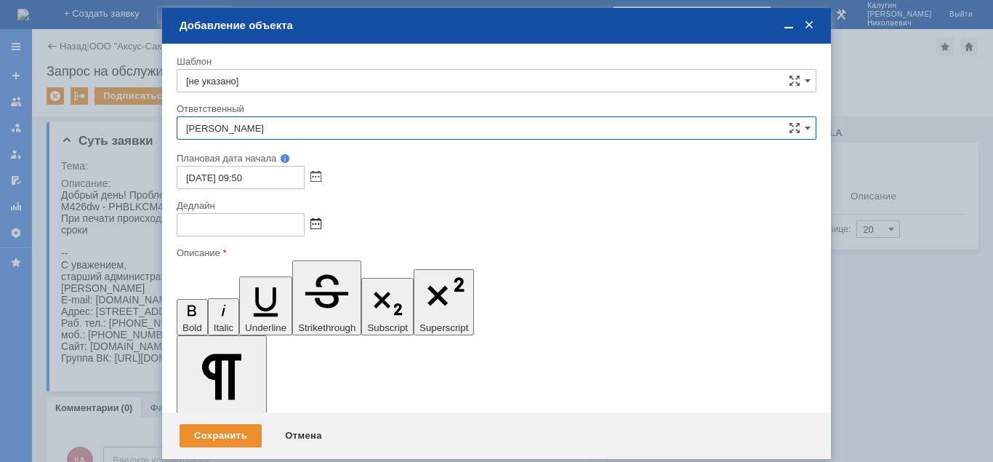  I want to click on div: Дедлайн, so click(495, 205).